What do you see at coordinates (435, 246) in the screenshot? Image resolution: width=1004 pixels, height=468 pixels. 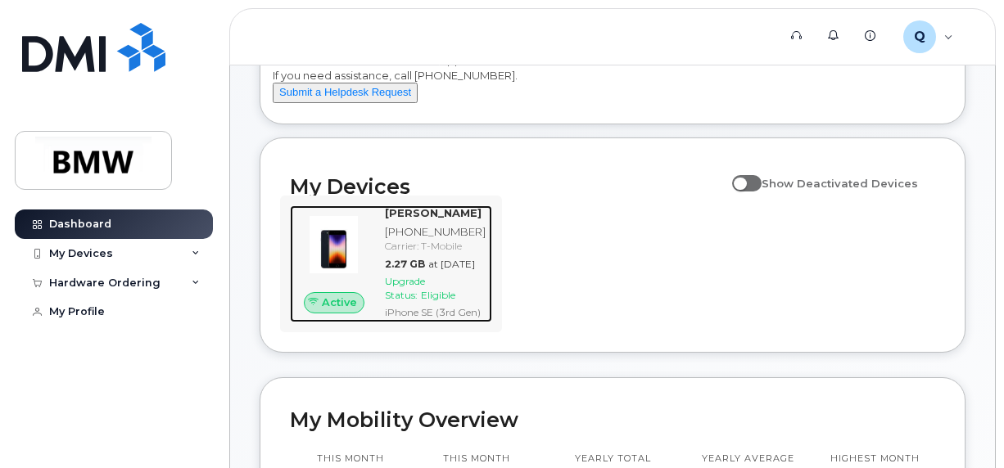 I see `div: Carrier: T-Mobile` at bounding box center [435, 246].